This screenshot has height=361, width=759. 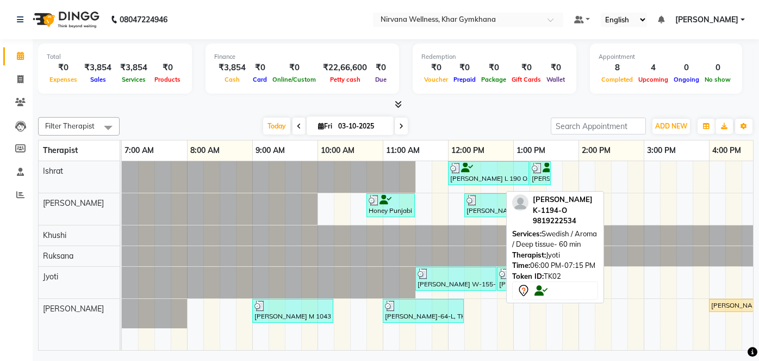 What do you see at coordinates (555, 265) in the screenshot?
I see `div: 06:00 PM-07:15 PM` at bounding box center [555, 265].